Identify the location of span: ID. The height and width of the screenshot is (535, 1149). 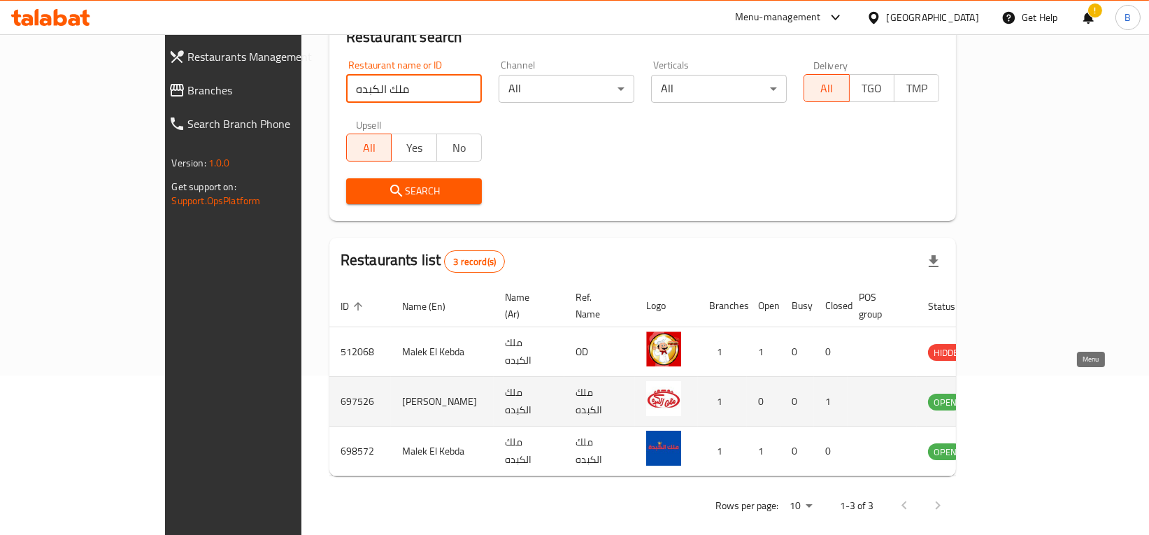
(354, 306).